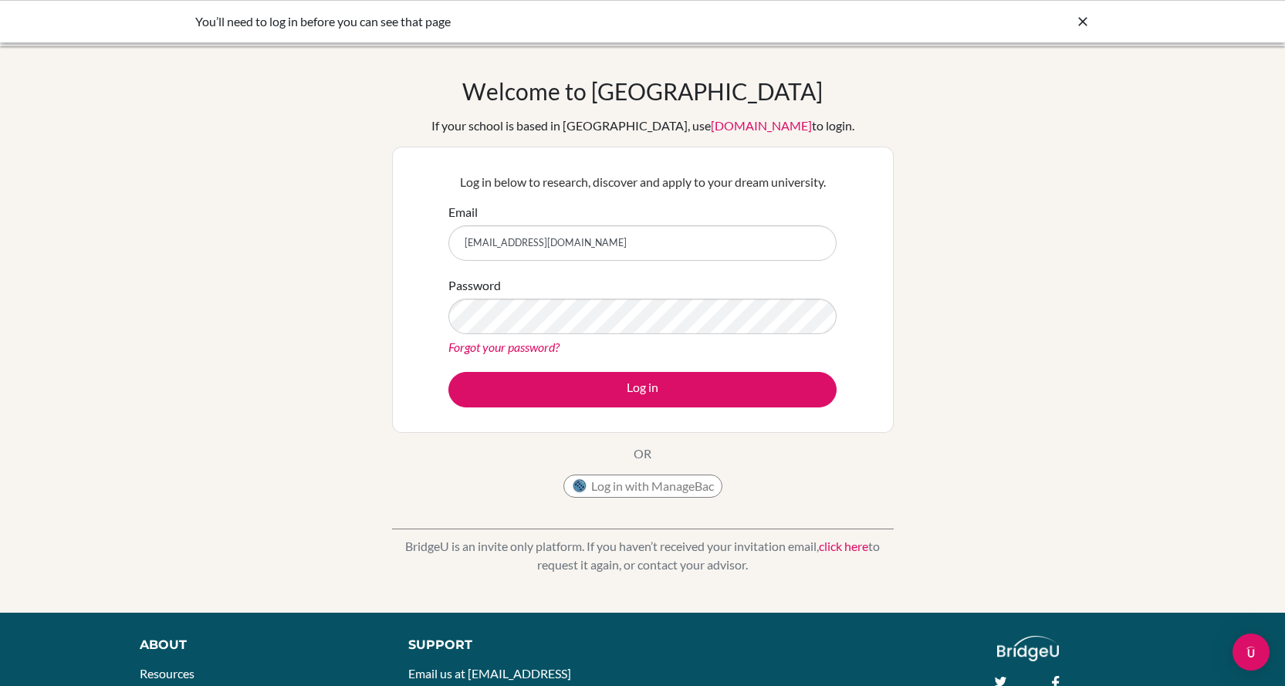 The image size is (1285, 686). I want to click on p: Log in below to research, discover and apply to your dream university., so click(642, 182).